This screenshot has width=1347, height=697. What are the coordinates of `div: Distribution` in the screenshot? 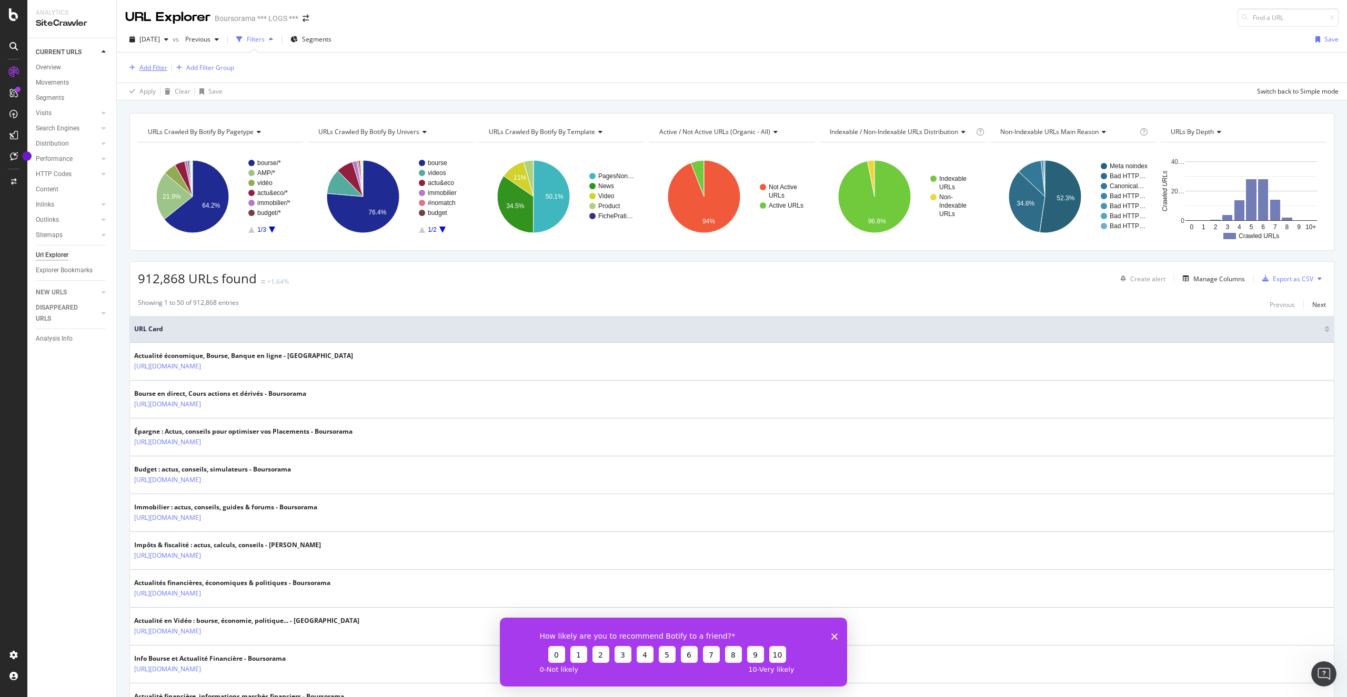 It's located at (52, 144).